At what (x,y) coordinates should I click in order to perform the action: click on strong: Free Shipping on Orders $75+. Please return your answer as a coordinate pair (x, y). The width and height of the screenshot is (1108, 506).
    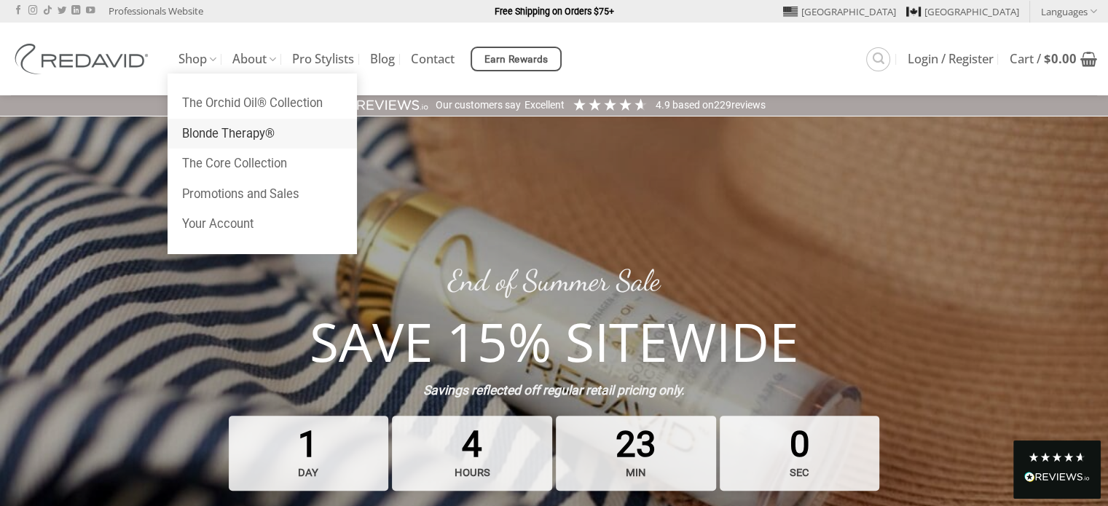
    Looking at the image, I should click on (555, 11).